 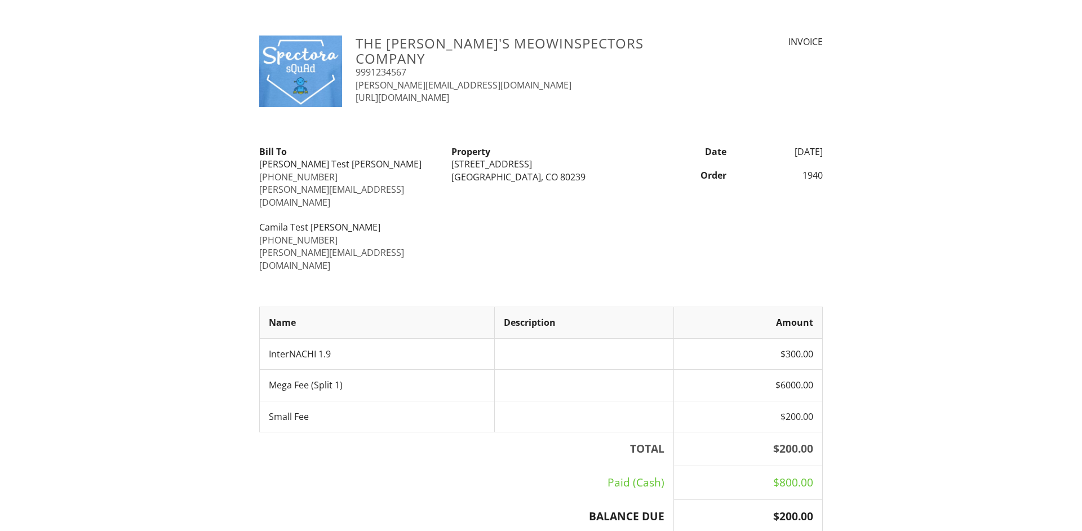 What do you see at coordinates (748, 416) in the screenshot?
I see `td: $200.00` at bounding box center [748, 416].